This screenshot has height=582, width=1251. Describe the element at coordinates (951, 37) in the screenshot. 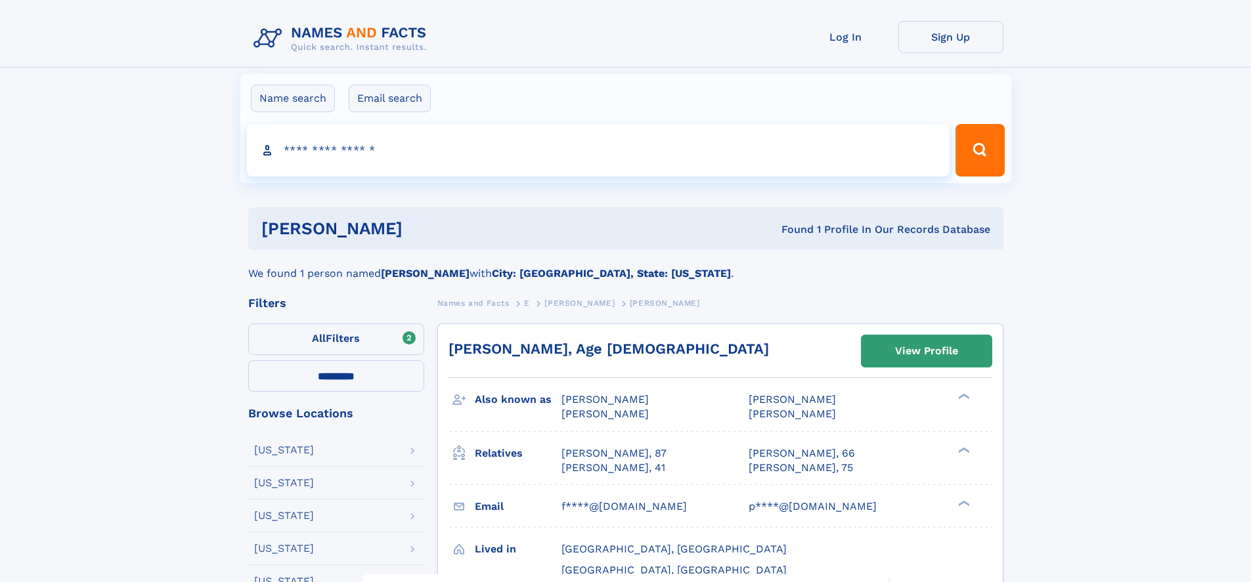

I see `a: Sign Up` at that location.